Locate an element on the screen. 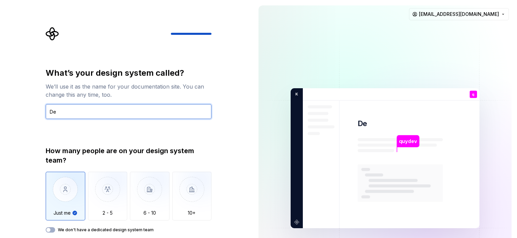  p: K is located at coordinates (295, 94).